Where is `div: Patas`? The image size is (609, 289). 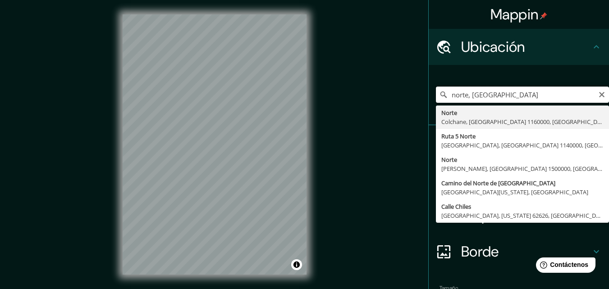 div: Patas is located at coordinates (519, 143).